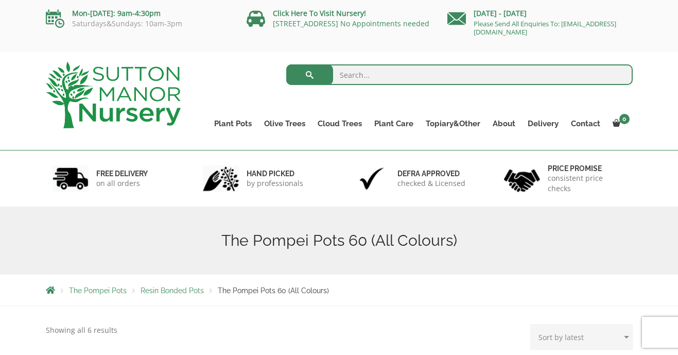 This screenshot has height=355, width=678. What do you see at coordinates (221, 178) in the screenshot?
I see `img: 2.jpg` at bounding box center [221, 178].